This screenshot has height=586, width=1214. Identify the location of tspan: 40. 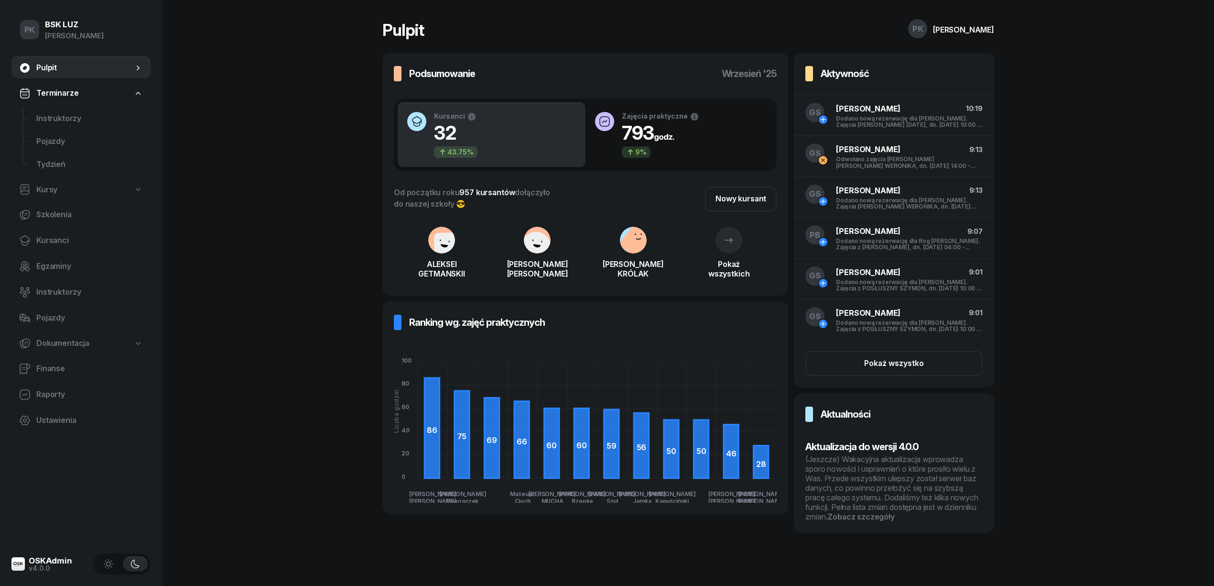
(405, 430).